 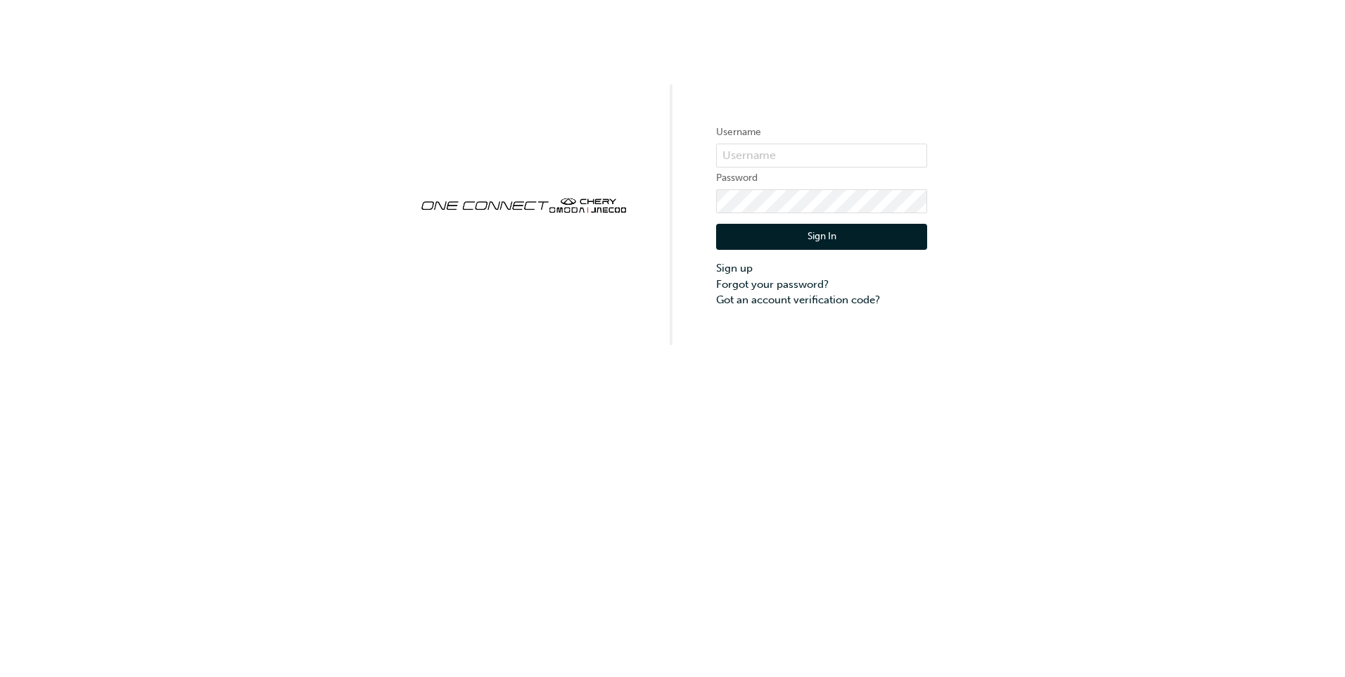 I want to click on a: Got an account verification code?, so click(x=821, y=300).